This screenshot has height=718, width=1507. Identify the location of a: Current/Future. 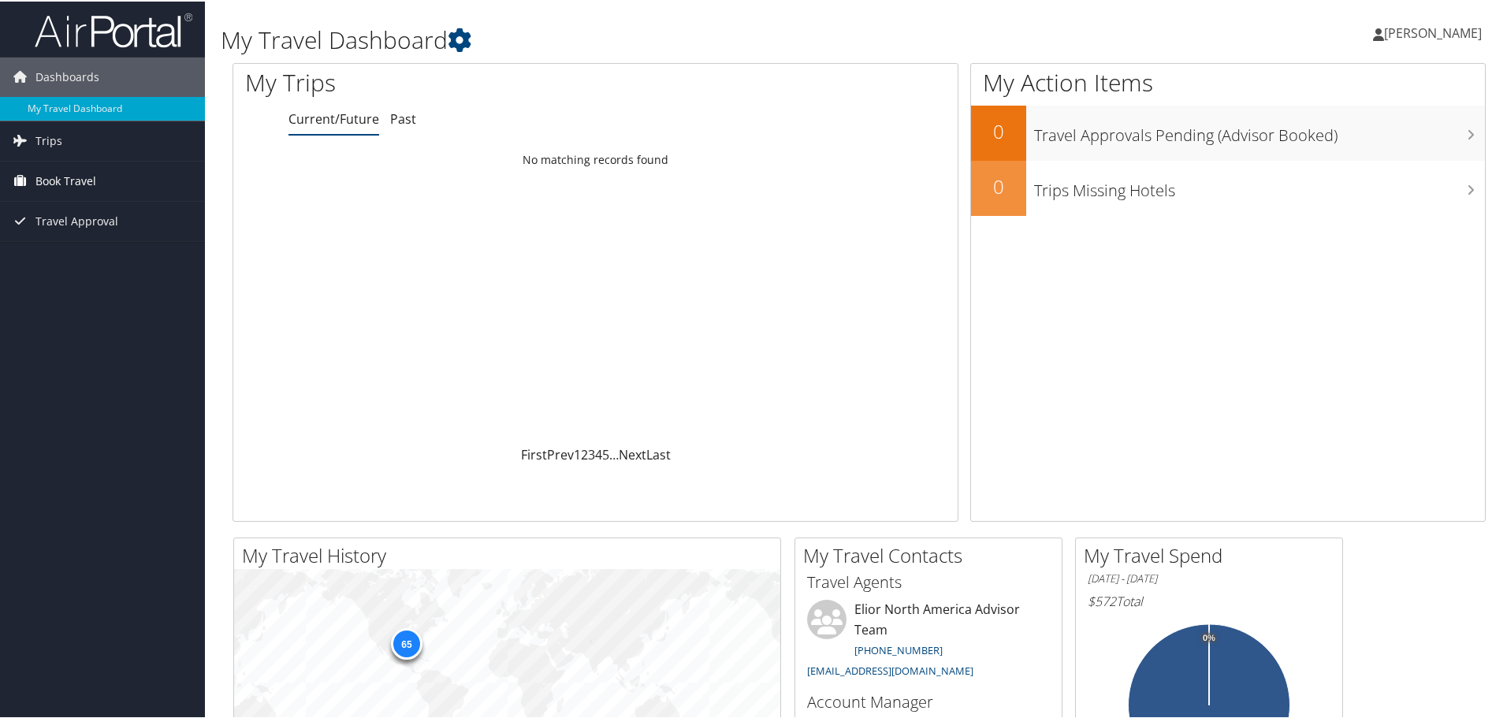
(333, 117).